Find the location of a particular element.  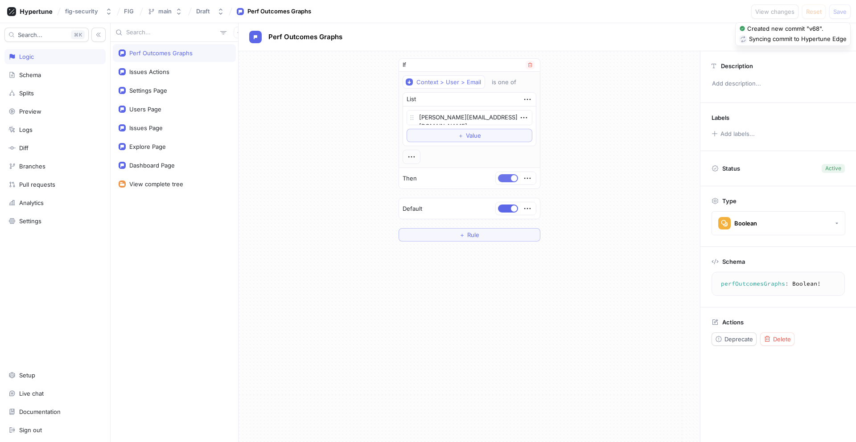

div: Settings Page is located at coordinates (148, 90).